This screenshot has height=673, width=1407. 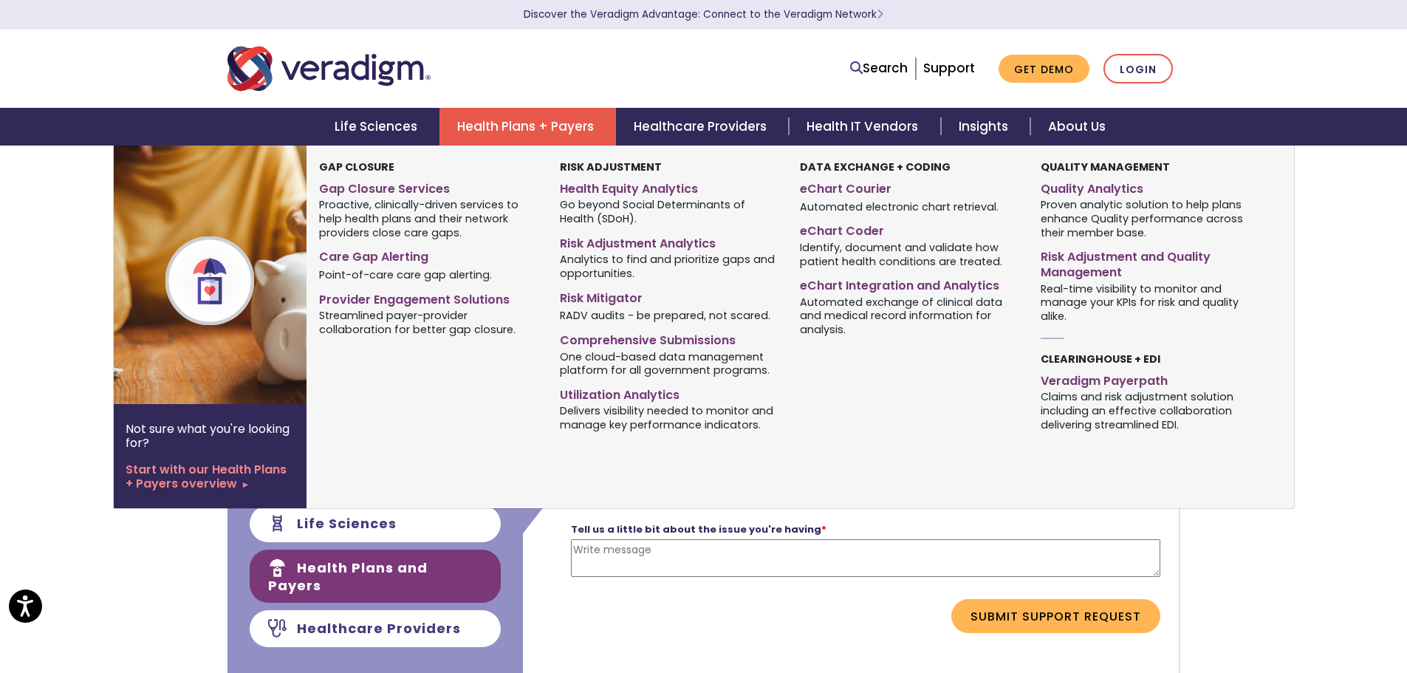 What do you see at coordinates (1100, 359) in the screenshot?
I see `strong: Clearinghouse + EDI` at bounding box center [1100, 359].